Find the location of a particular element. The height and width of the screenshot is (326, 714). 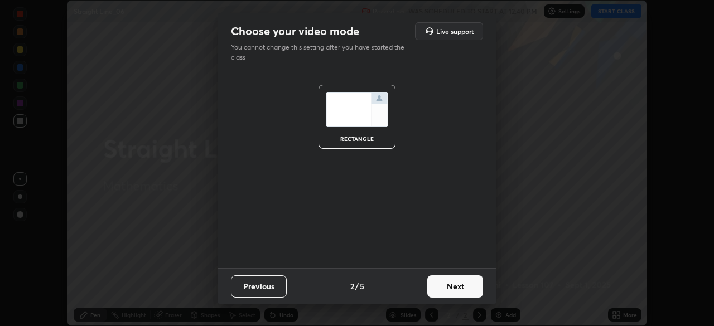

h4: 2 is located at coordinates (352, 286).